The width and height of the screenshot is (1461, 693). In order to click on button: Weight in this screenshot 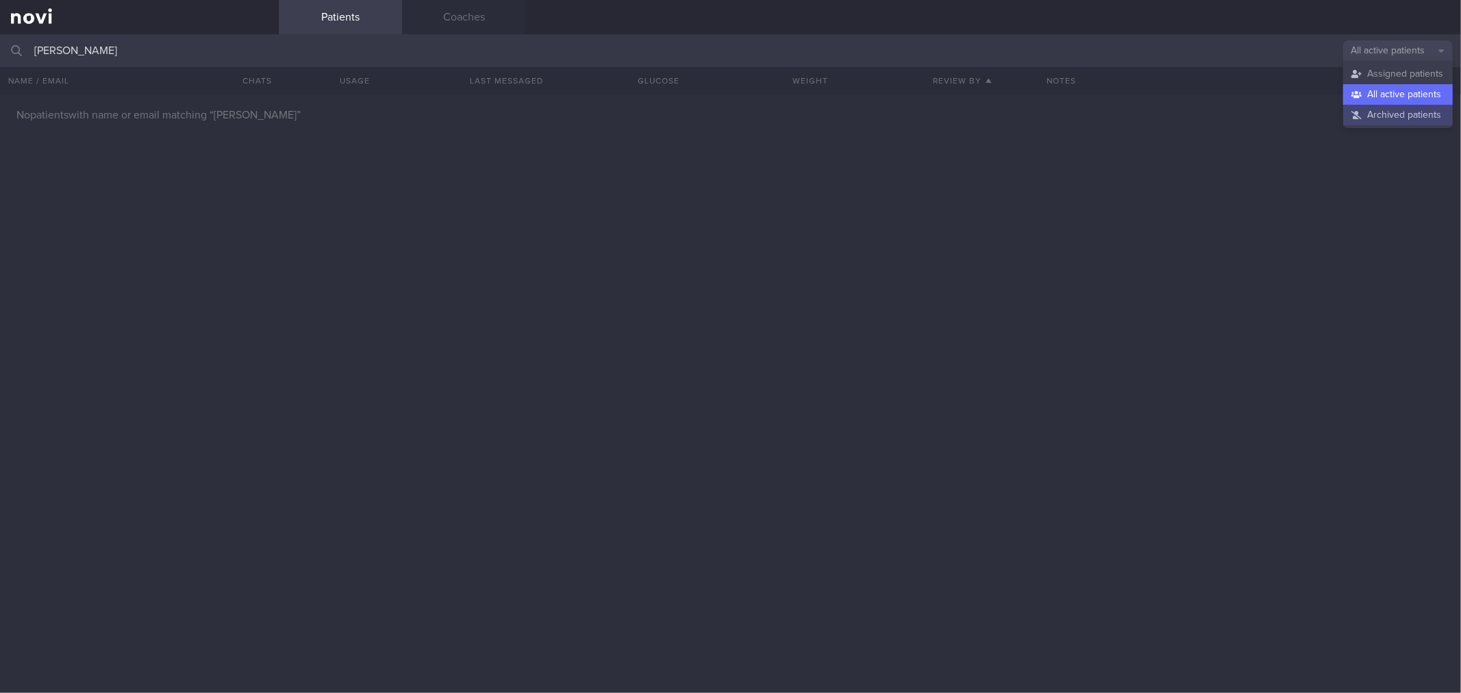, I will do `click(811, 81)`.